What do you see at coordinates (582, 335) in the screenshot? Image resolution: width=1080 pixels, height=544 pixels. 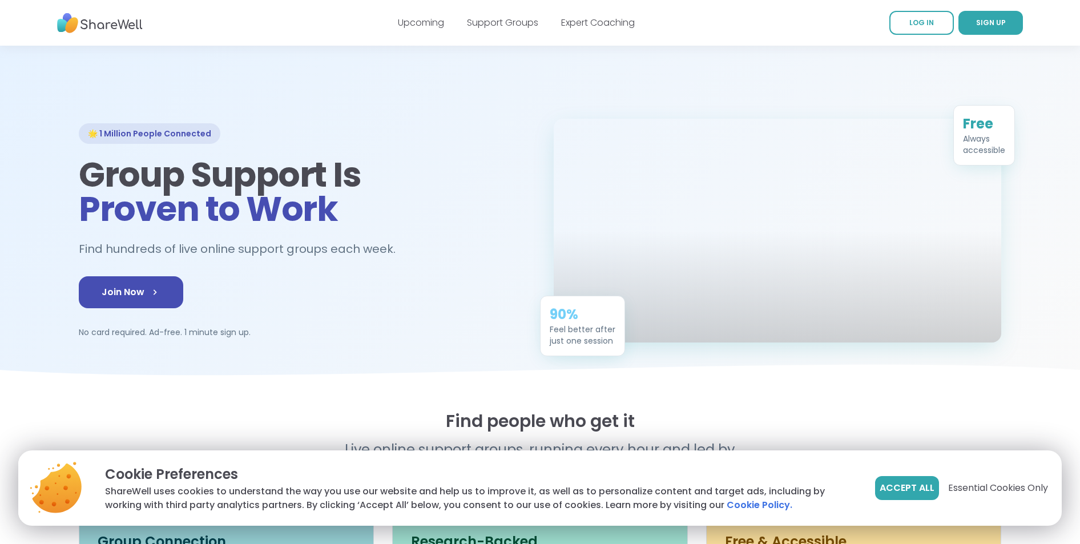 I see `div: Feel better after just one session` at bounding box center [582, 335].